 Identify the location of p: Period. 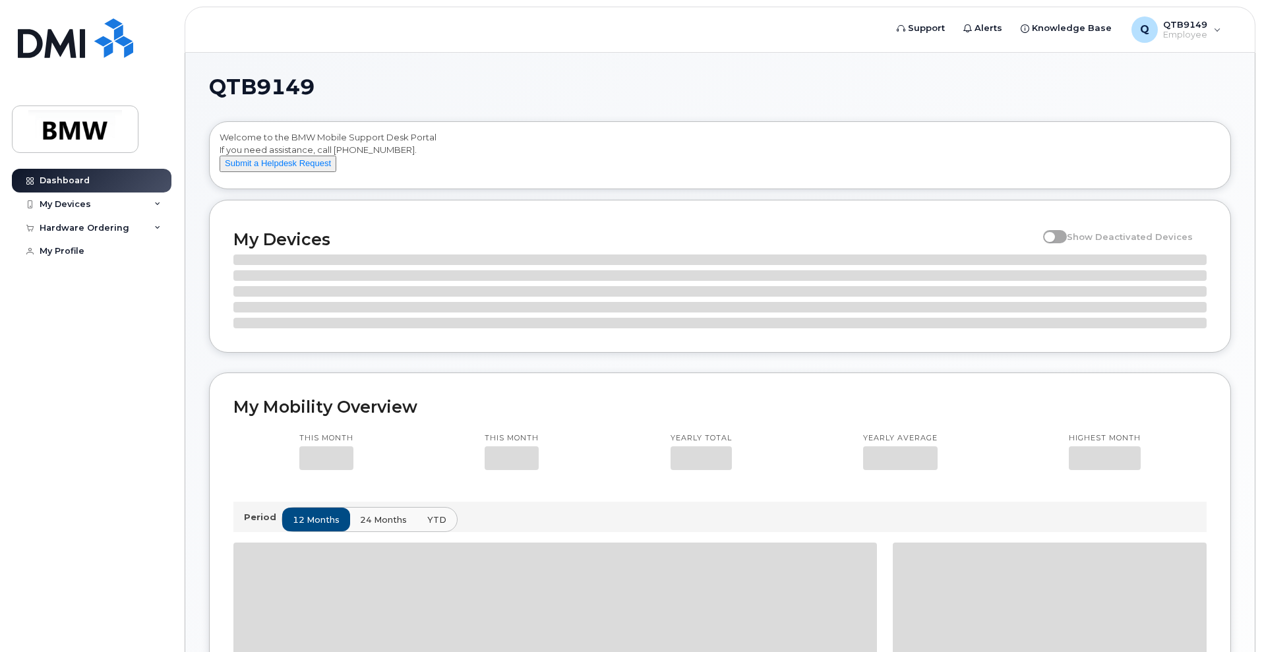
(263, 517).